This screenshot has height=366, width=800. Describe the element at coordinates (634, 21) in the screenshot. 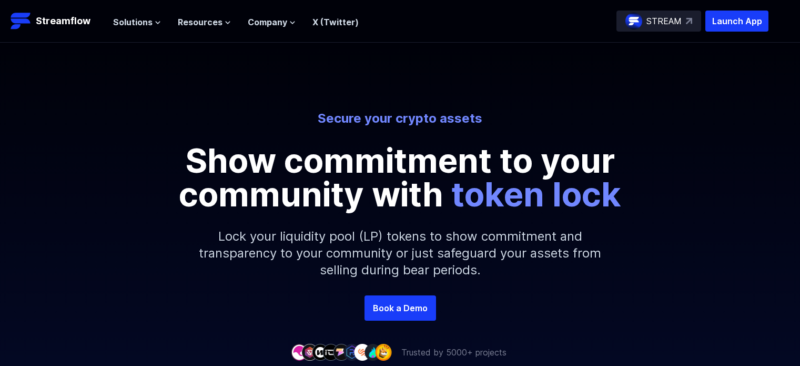

I see `img: streamflow-logo-circle.png` at that location.